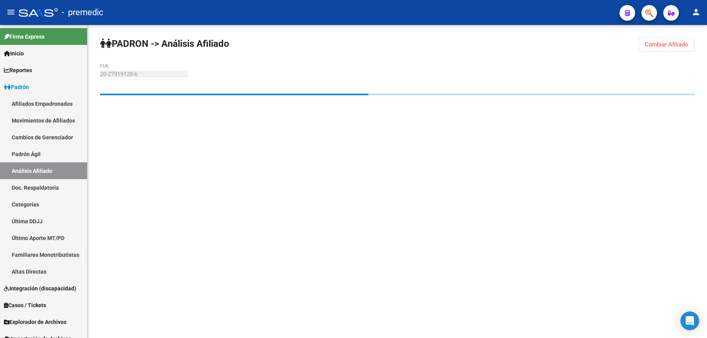 The image size is (707, 338). What do you see at coordinates (40, 289) in the screenshot?
I see `span: Integración (discapacidad)` at bounding box center [40, 289].